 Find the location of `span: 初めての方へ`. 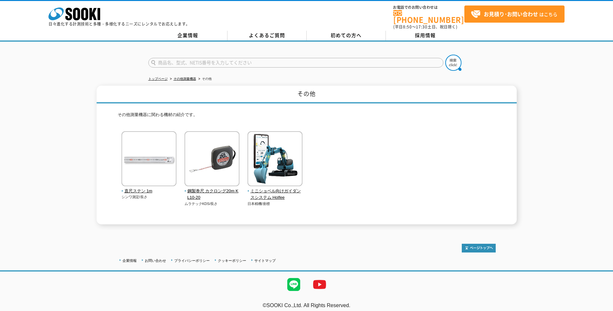

span: 初めての方へ is located at coordinates (346, 35).